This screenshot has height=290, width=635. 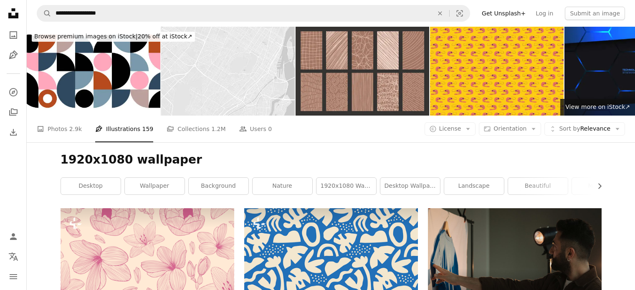 What do you see at coordinates (544, 13) in the screenshot?
I see `a: Log in` at bounding box center [544, 13].